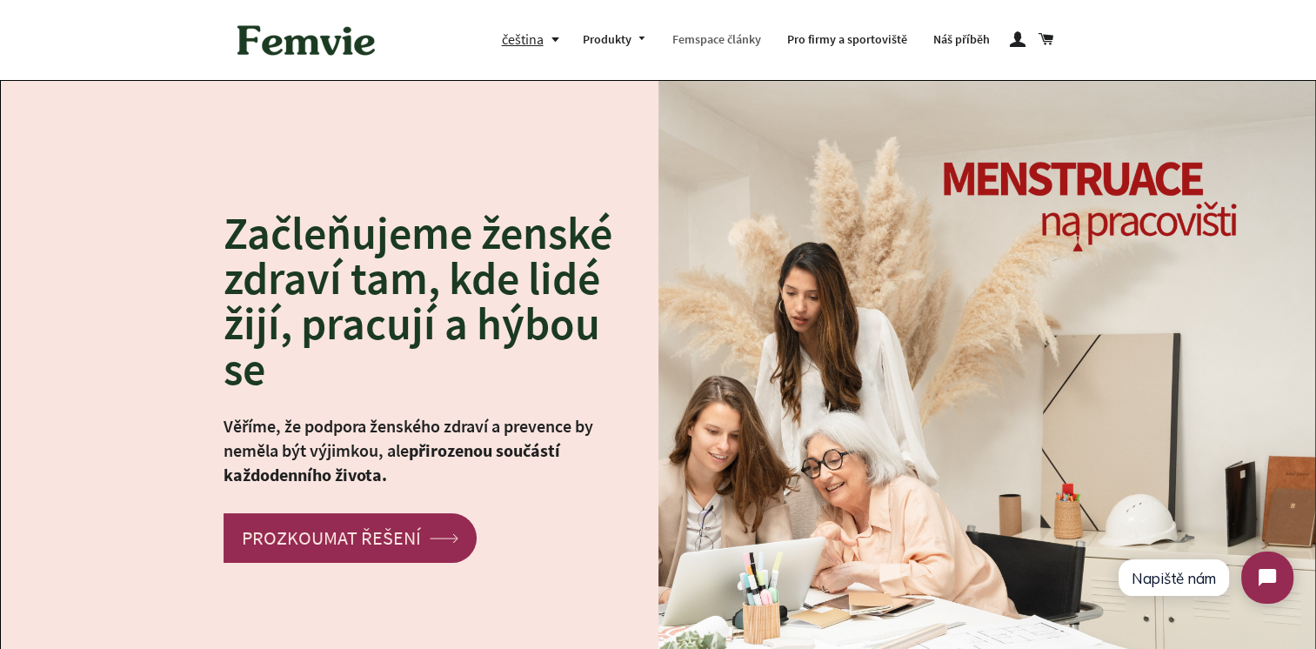 This screenshot has width=1316, height=649. I want to click on button: čeština, so click(535, 39).